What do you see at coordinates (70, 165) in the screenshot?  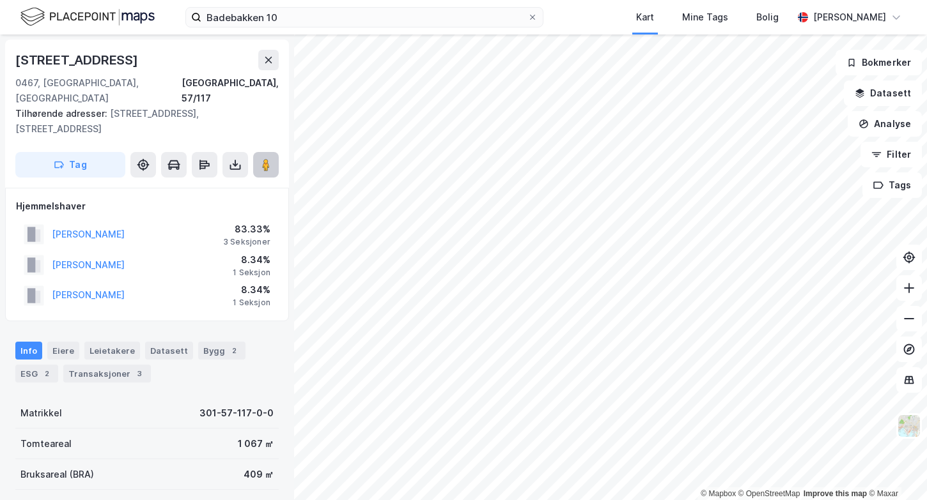 I see `button: Tag` at bounding box center [70, 165].